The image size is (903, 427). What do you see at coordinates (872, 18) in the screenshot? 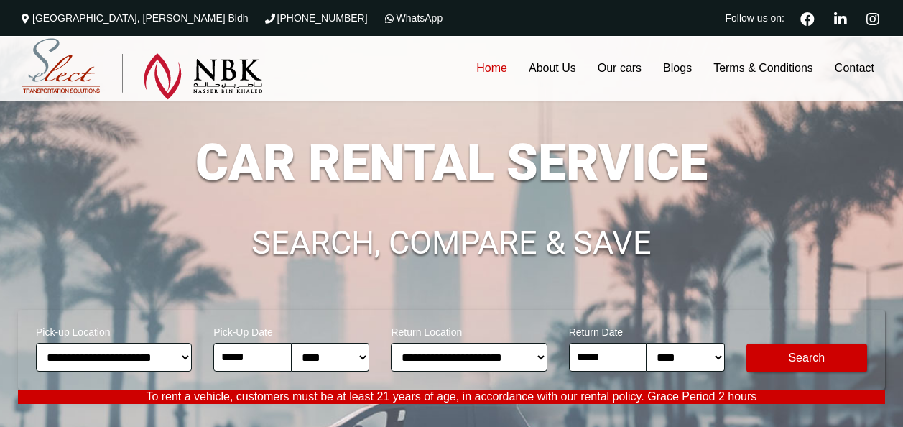
I see `a: Instagram` at bounding box center [872, 18].